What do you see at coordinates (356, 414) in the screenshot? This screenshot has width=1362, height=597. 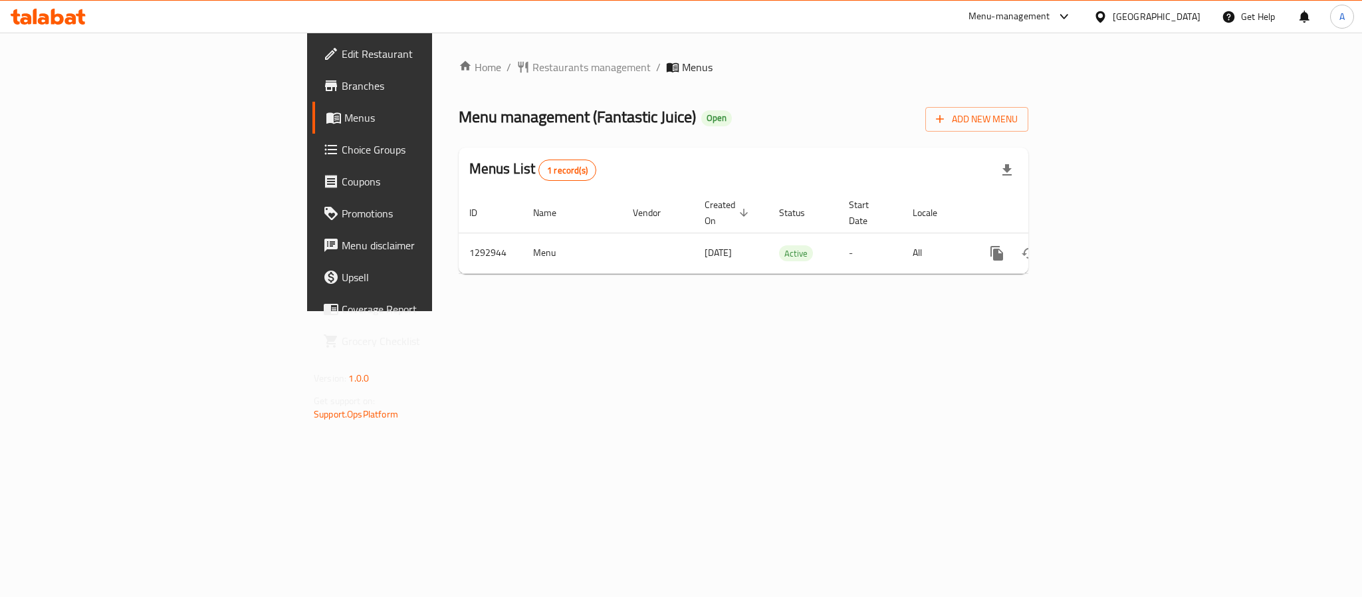 I see `a: Support.OpsPlatform` at bounding box center [356, 414].